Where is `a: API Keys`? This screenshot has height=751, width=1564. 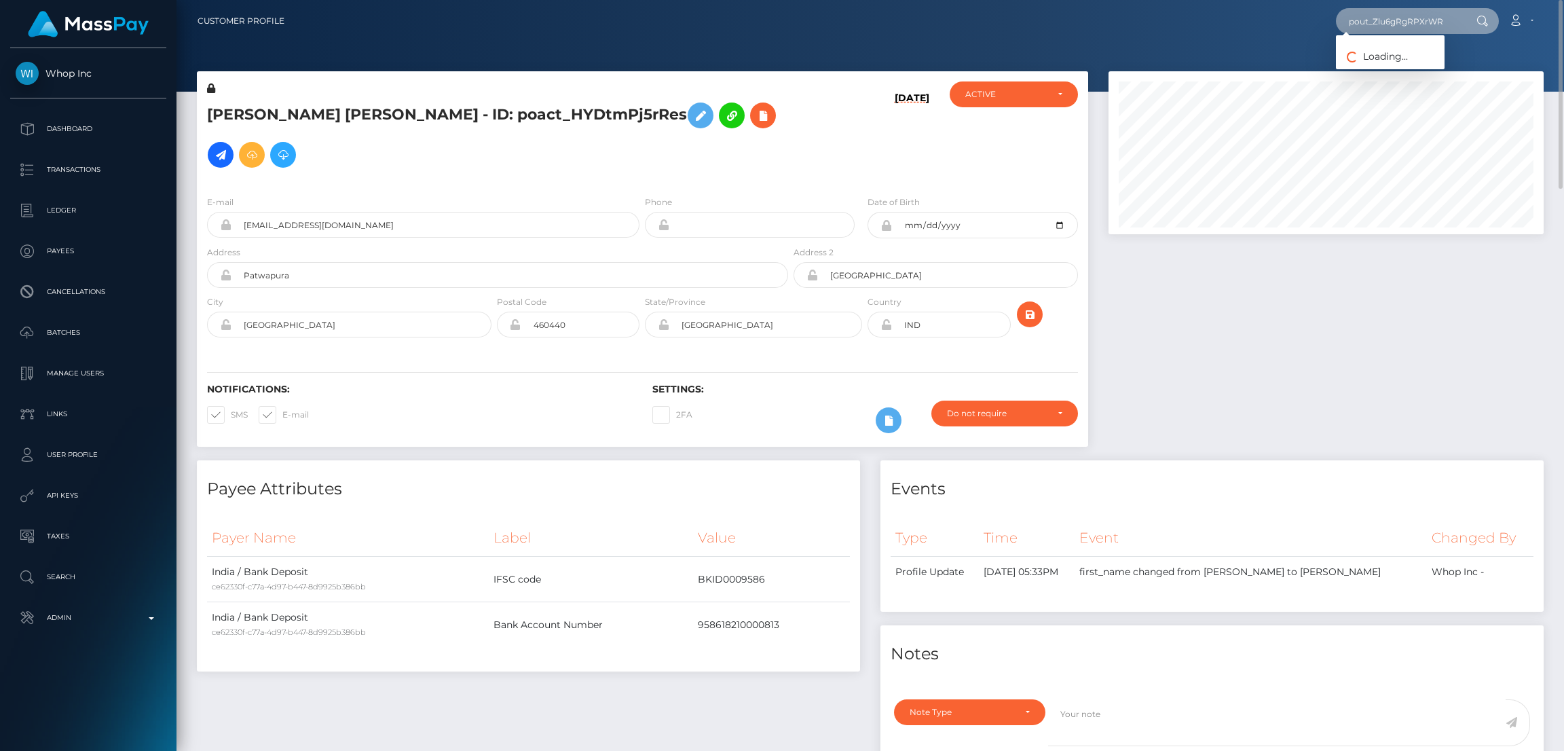 a: API Keys is located at coordinates (88, 496).